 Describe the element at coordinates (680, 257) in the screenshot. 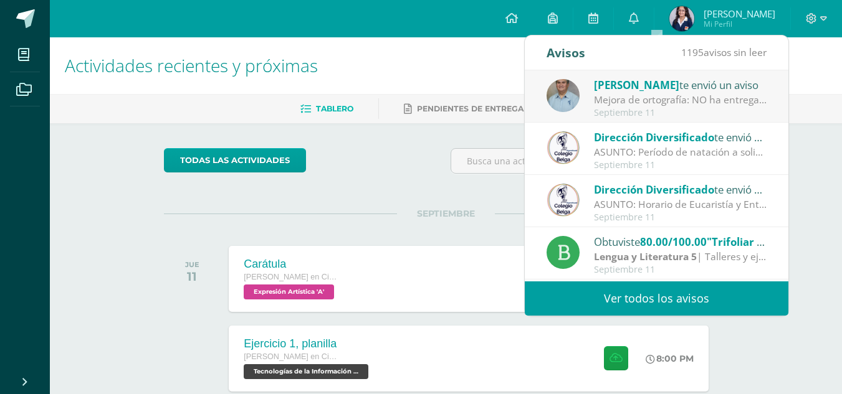

I see `div: | Talleres y ejercicios` at that location.